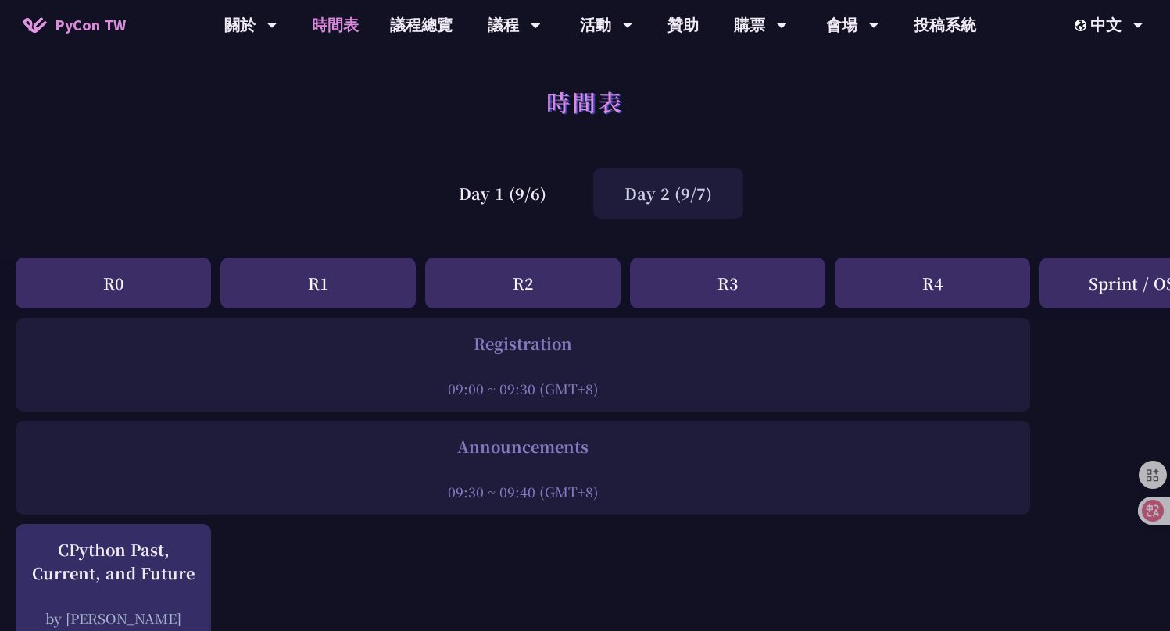 The image size is (1170, 631). I want to click on div: Registration, so click(523, 344).